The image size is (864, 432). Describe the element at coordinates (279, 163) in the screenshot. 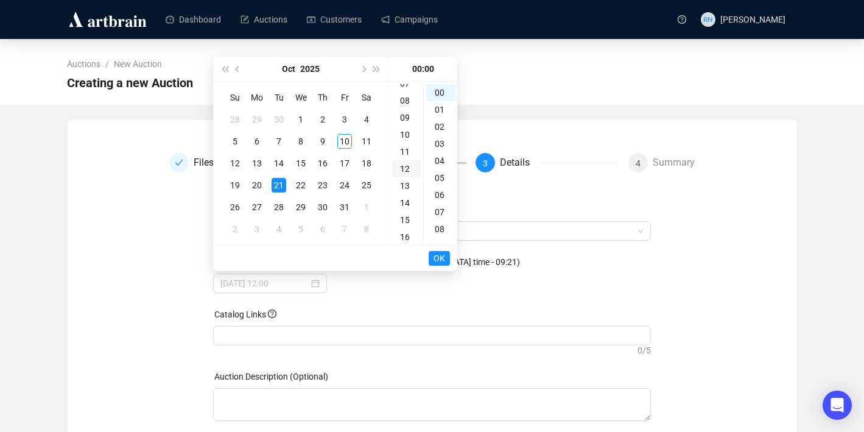

I see `td: 2025-10-14` at that location.